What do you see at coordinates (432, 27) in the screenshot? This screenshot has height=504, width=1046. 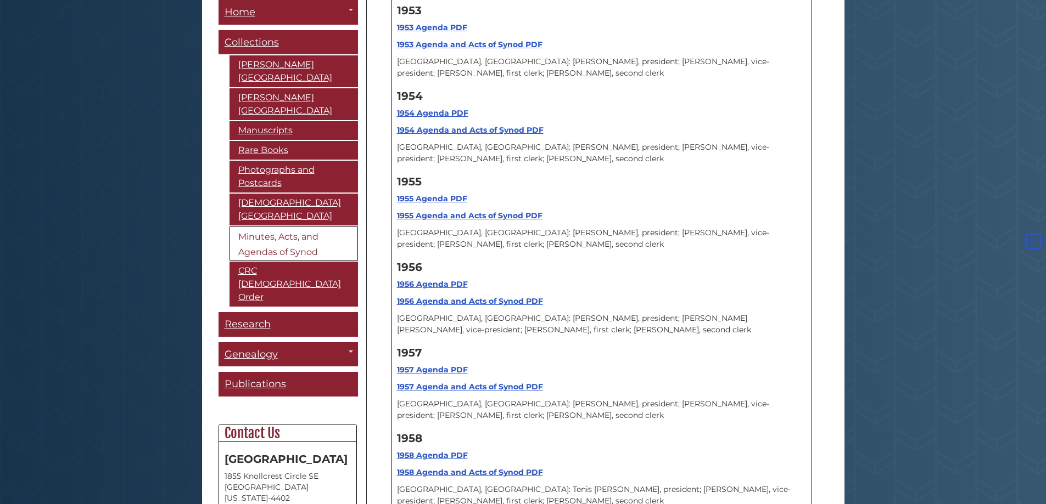 I see `strong: 1953 Agenda PDF` at bounding box center [432, 27].